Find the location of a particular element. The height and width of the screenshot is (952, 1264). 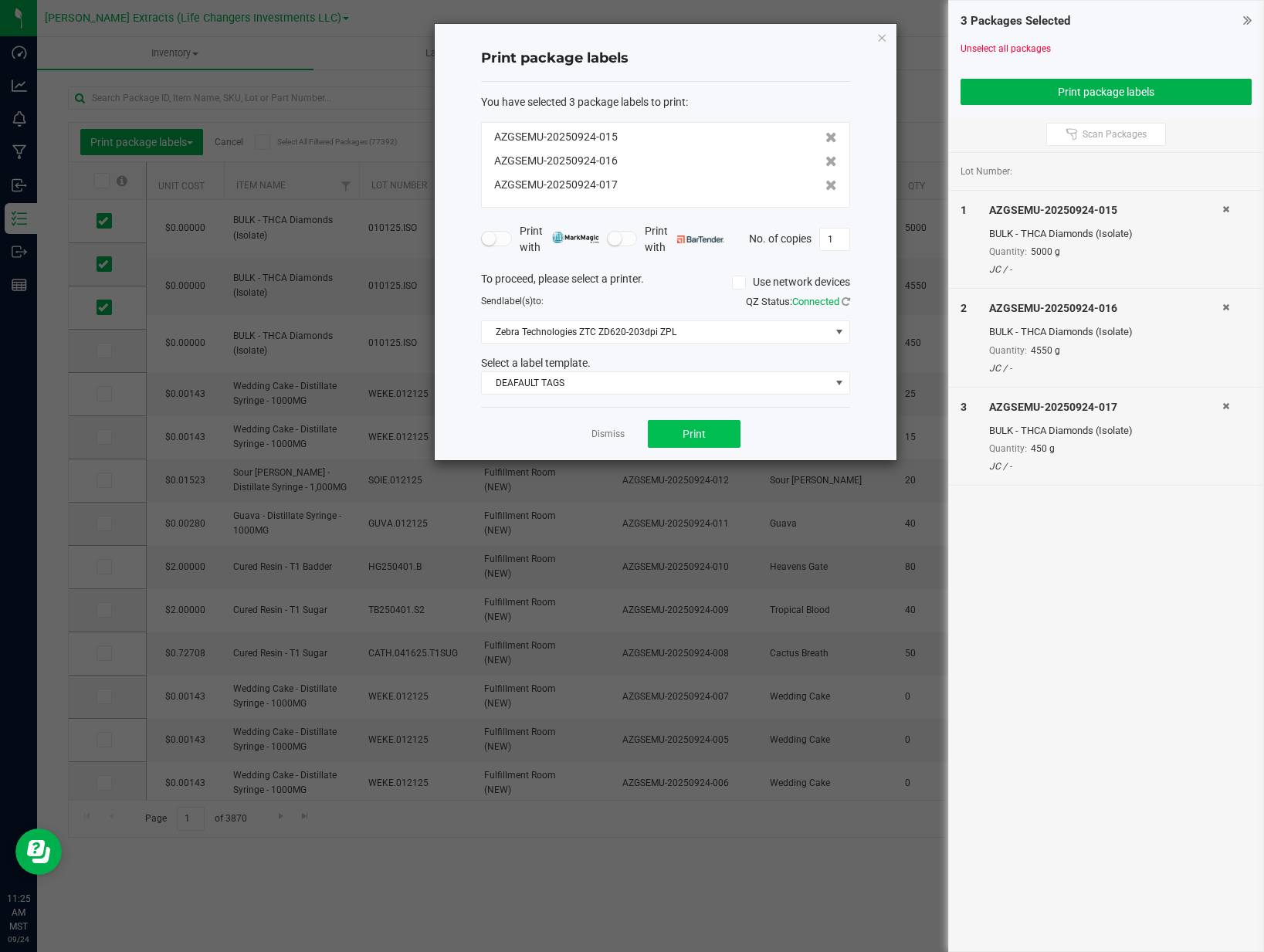

img: bartender.png is located at coordinates (700, 239).